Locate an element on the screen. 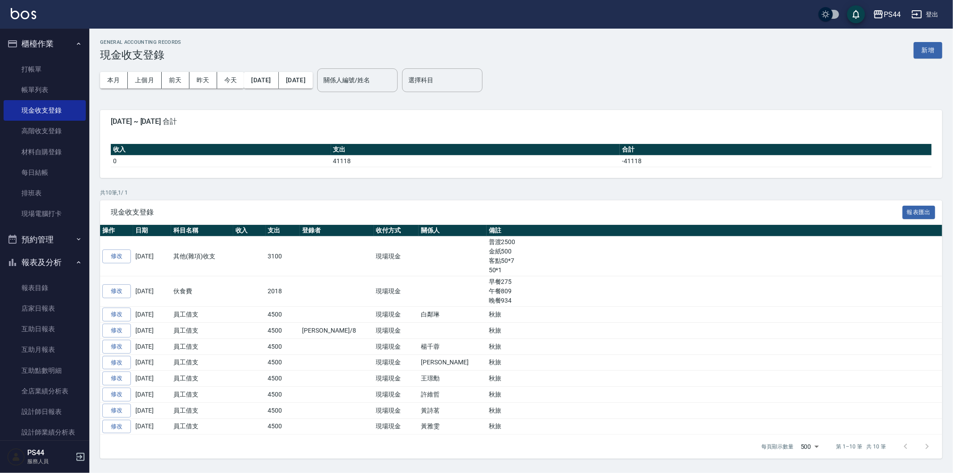  button: 報表匯出 is located at coordinates (919, 212).